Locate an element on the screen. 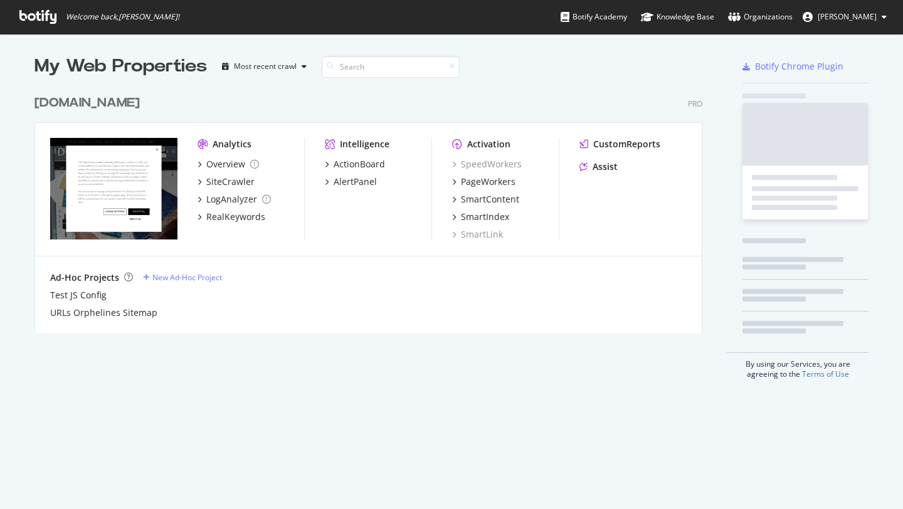  a: ActionBoard is located at coordinates (355, 164).